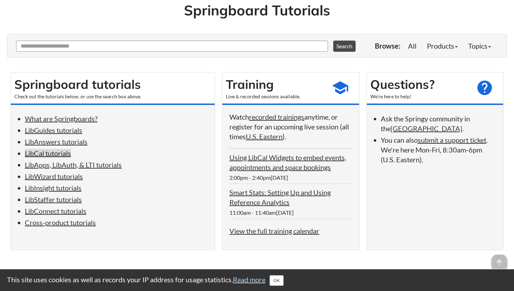 The image size is (514, 291). What do you see at coordinates (275, 84) in the screenshot?
I see `h2: Training` at bounding box center [275, 84].